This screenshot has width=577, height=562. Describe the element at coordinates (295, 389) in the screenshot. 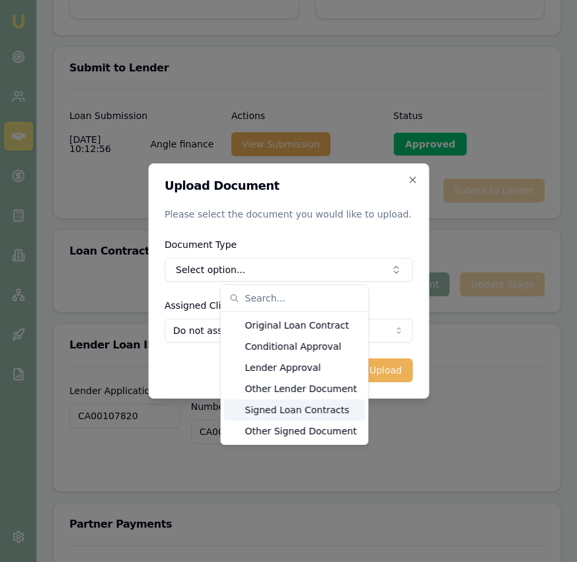

I see `div: Other Lender Document` at that location.